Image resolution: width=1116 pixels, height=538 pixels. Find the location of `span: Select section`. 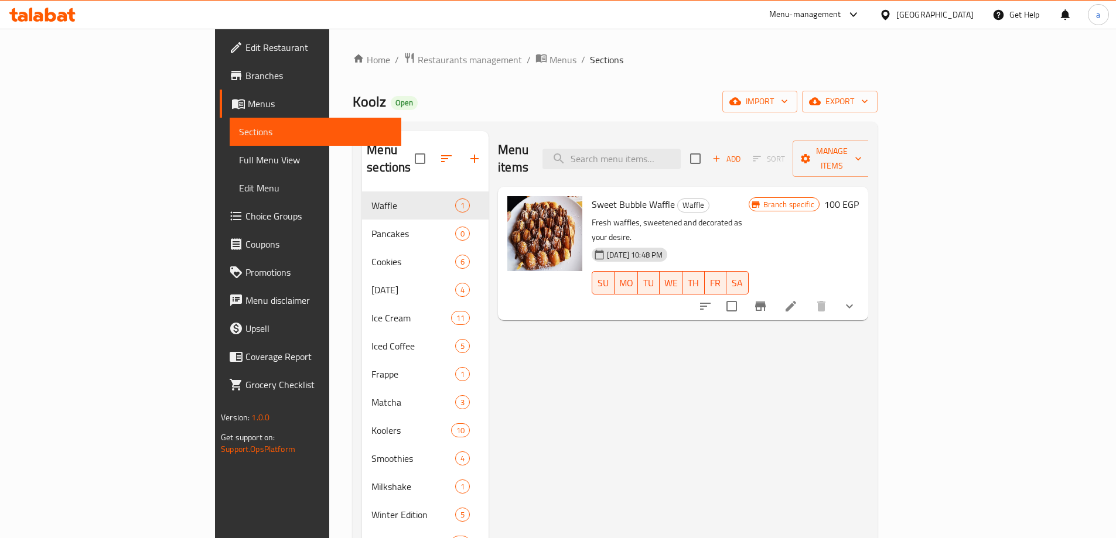

span: Select section is located at coordinates (695, 159).